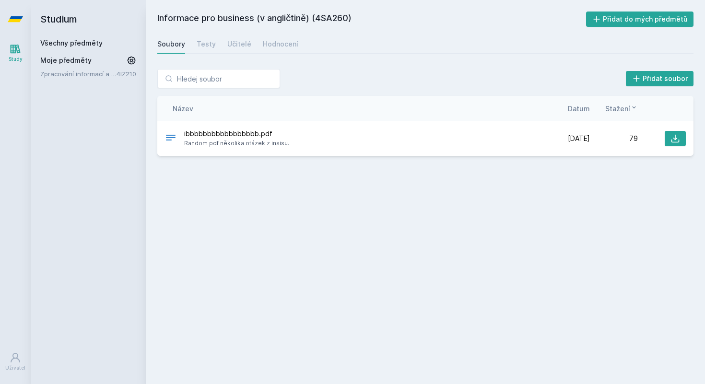 This screenshot has width=705, height=384. I want to click on a: Učitelé, so click(239, 44).